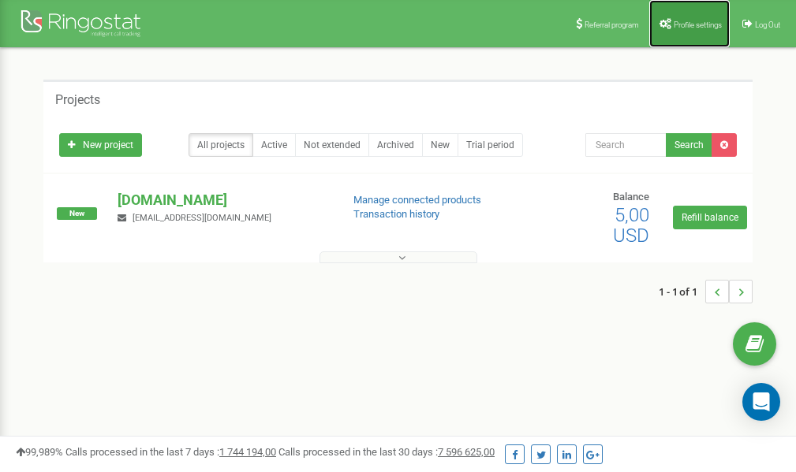  What do you see at coordinates (697, 24) in the screenshot?
I see `span: Profile settings` at bounding box center [697, 24].